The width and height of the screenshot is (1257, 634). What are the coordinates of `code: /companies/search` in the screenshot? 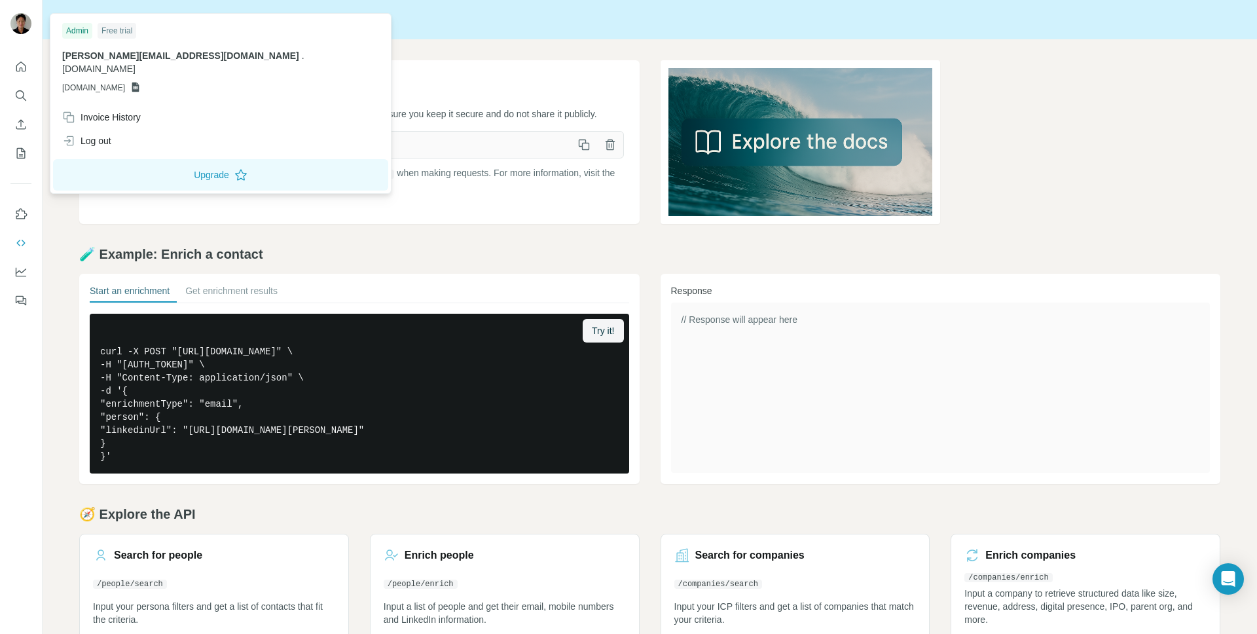 It's located at (718, 584).